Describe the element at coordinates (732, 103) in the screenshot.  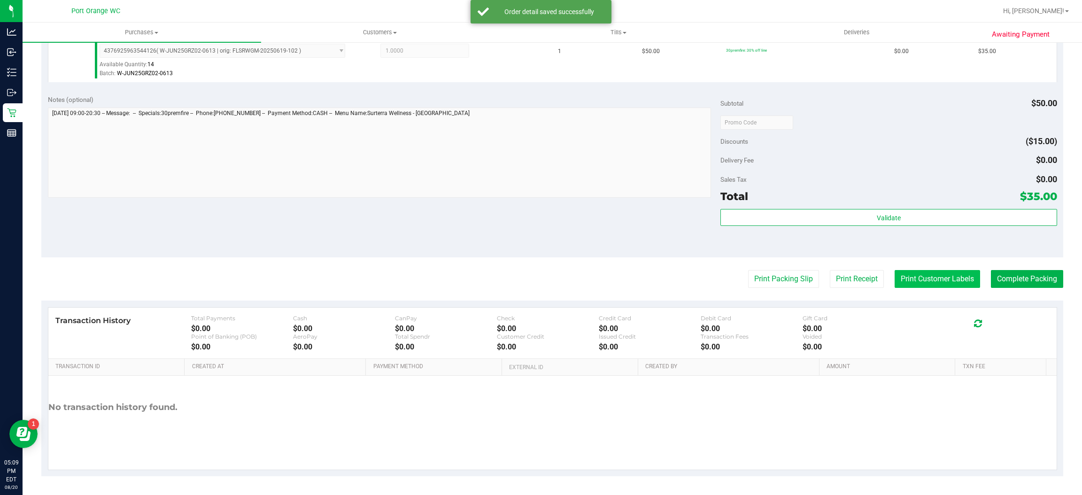
I see `span: Subtotal` at that location.